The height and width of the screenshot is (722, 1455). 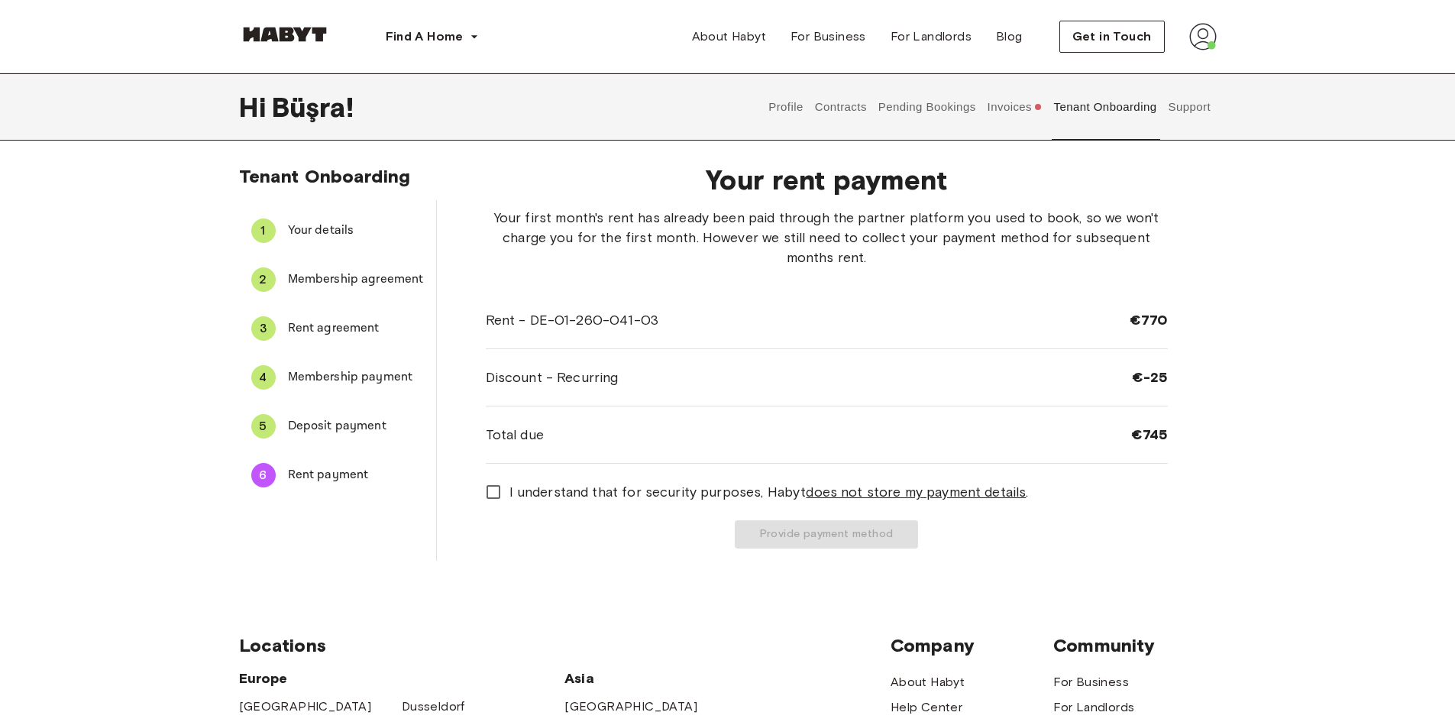 I want to click on span: I understand that for security purposes, Habyt ., so click(x=769, y=492).